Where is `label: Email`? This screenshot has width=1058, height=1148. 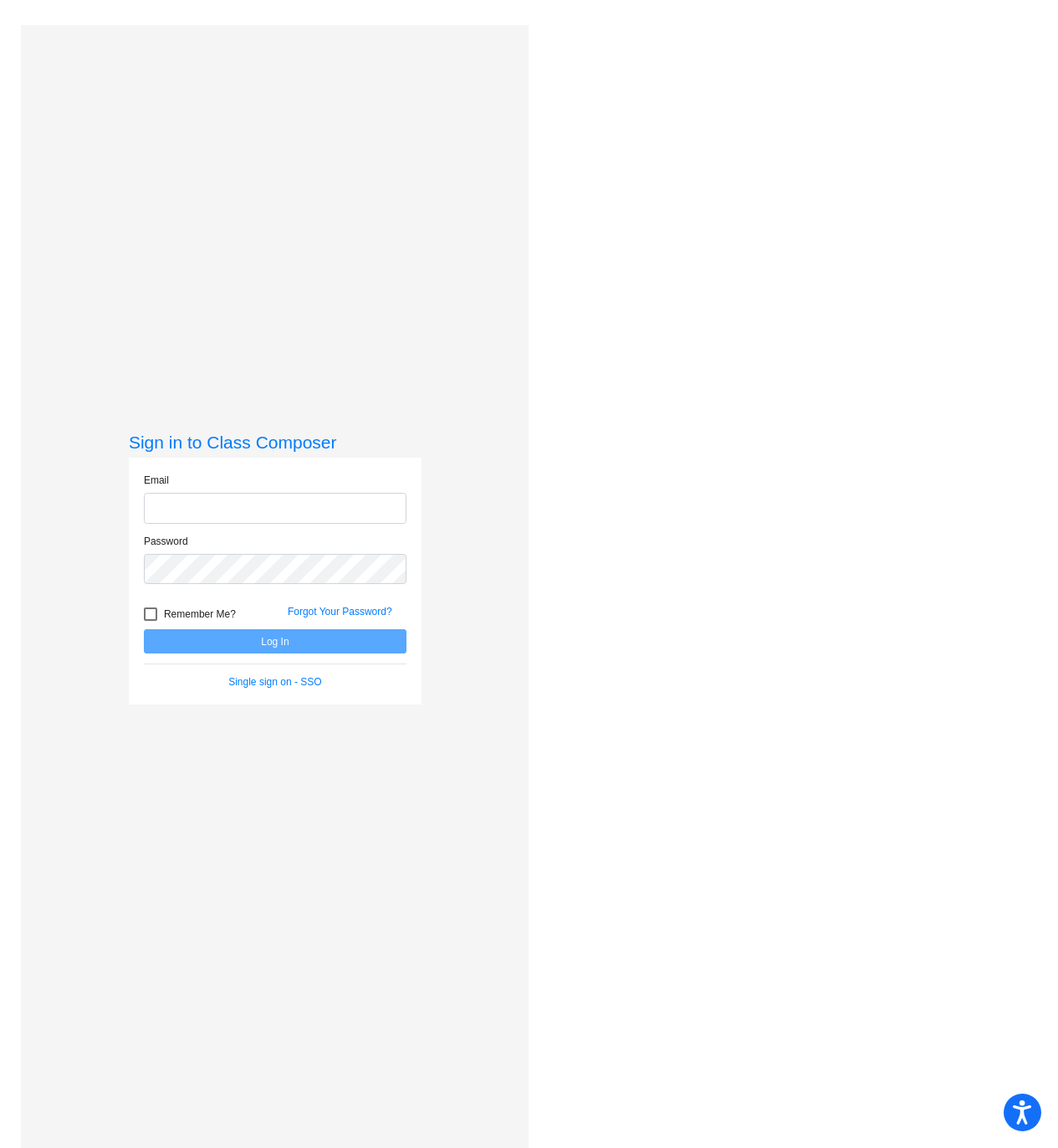
label: Email is located at coordinates (157, 480).